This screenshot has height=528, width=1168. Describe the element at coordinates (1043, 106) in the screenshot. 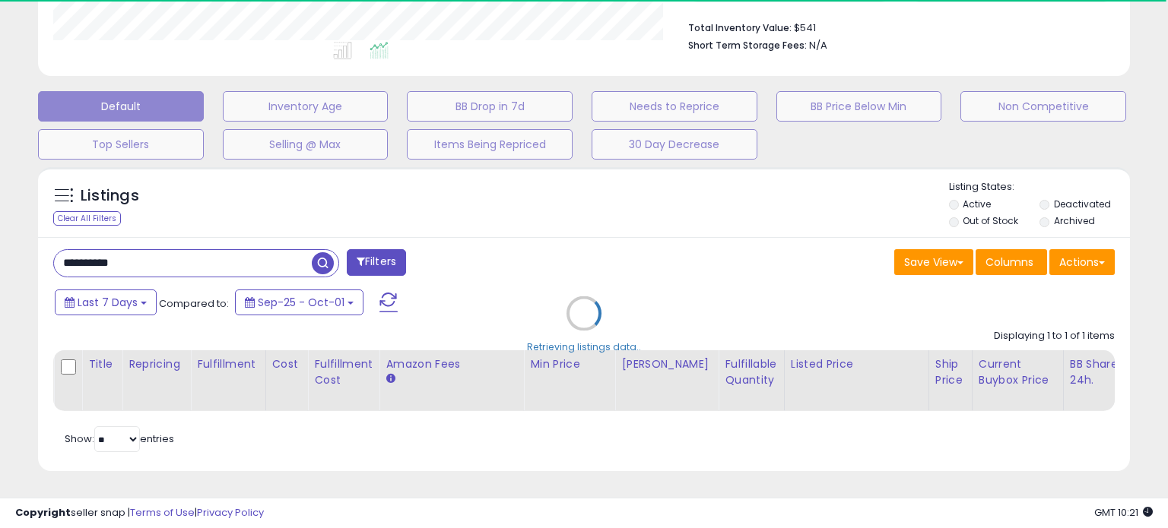

I see `button: Non Competitive` at that location.